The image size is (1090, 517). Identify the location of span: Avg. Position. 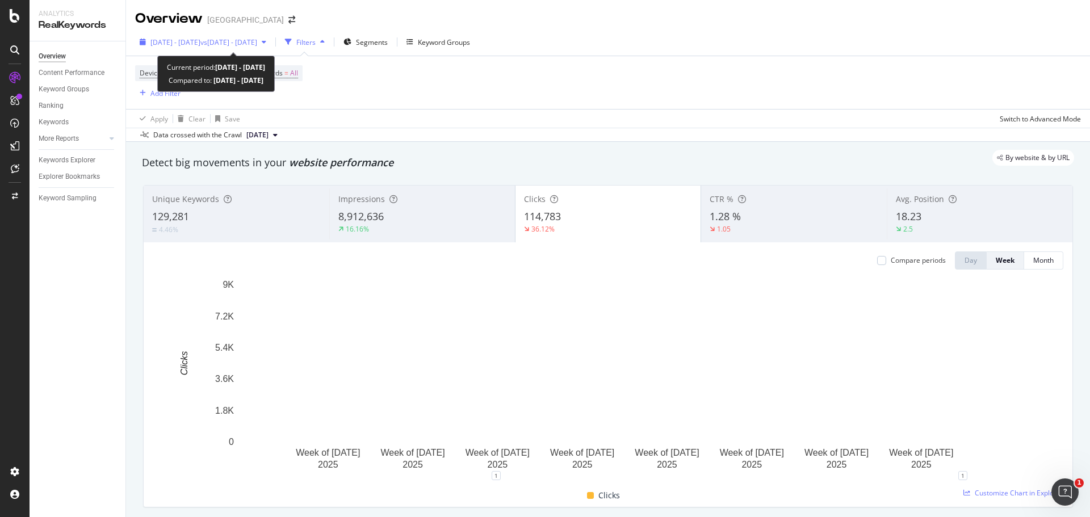
(920, 199).